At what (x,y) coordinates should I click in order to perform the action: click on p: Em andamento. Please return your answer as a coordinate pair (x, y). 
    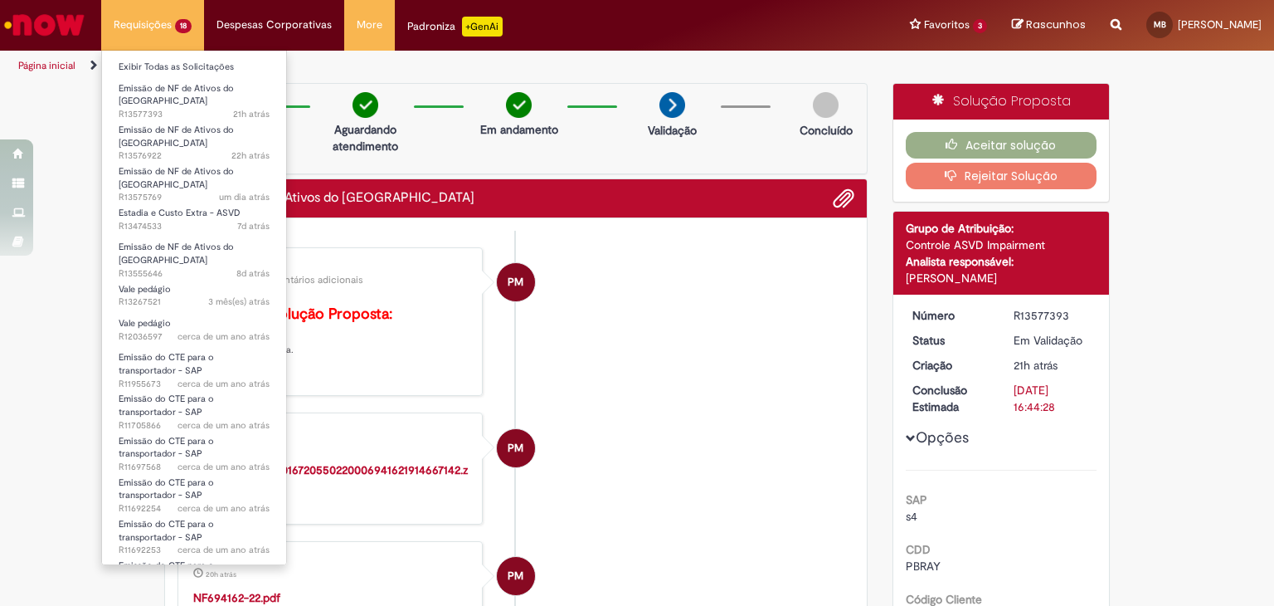
    Looking at the image, I should click on (519, 129).